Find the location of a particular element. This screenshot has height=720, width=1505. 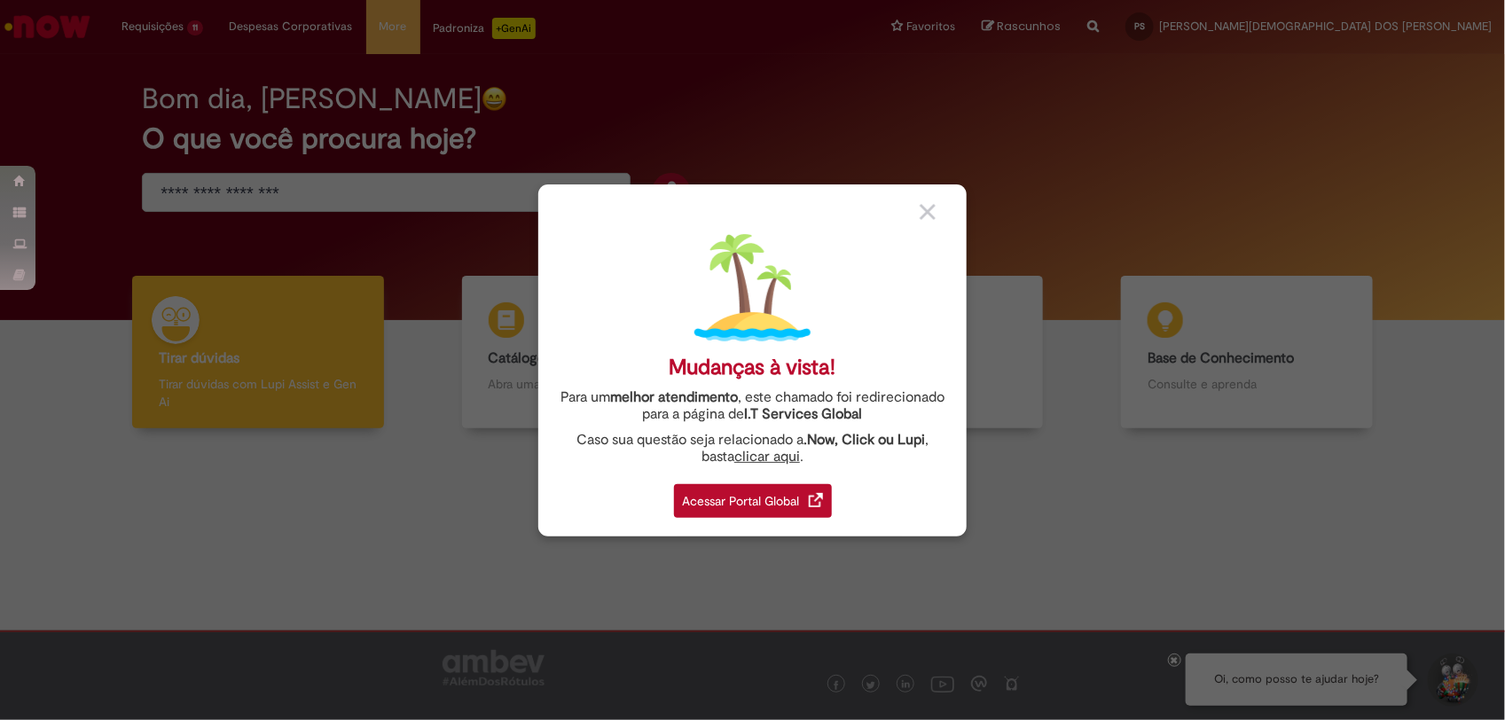

div: Caso sua questão seja relacionado a , basta . is located at coordinates (752, 449).